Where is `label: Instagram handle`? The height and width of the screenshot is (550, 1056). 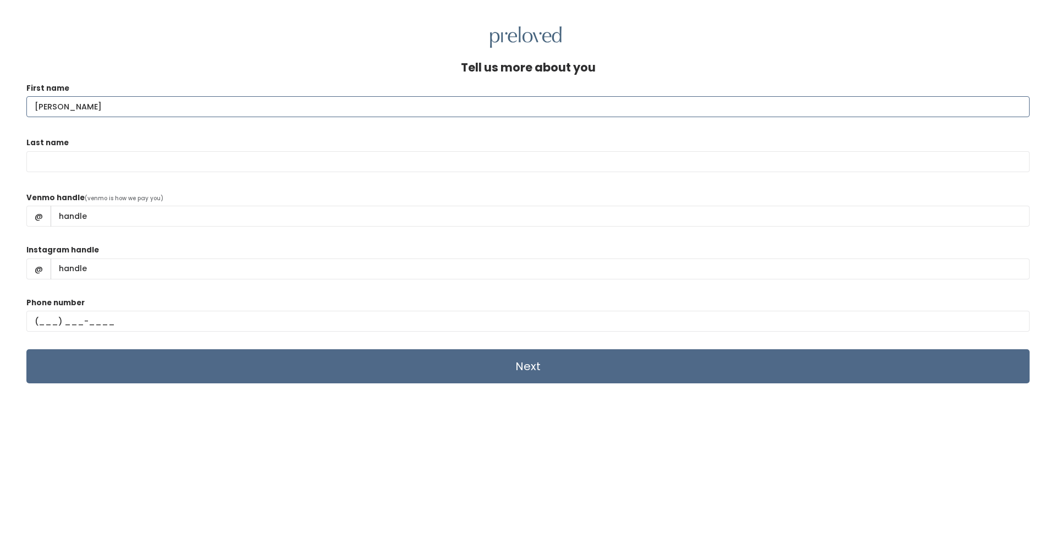
label: Instagram handle is located at coordinates (63, 250).